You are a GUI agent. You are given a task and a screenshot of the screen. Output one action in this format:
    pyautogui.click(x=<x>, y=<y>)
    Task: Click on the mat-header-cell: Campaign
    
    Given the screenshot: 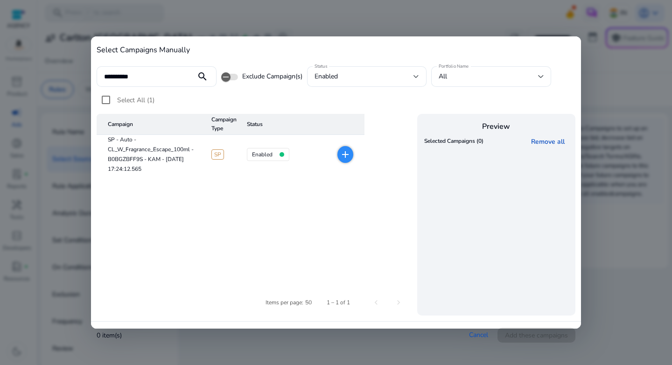 What is the action you would take?
    pyautogui.click(x=150, y=124)
    